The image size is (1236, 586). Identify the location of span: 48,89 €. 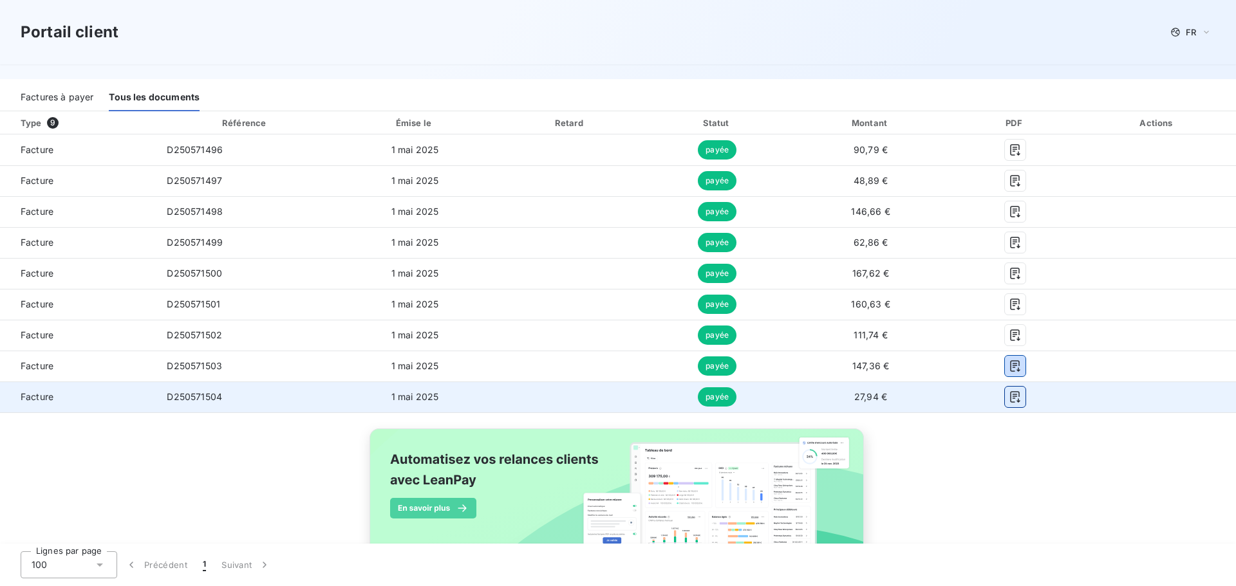
(871, 180).